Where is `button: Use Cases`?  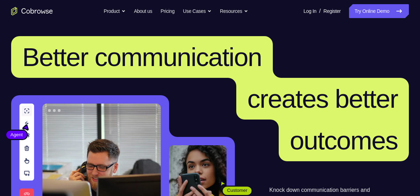 button: Use Cases is located at coordinates (197, 11).